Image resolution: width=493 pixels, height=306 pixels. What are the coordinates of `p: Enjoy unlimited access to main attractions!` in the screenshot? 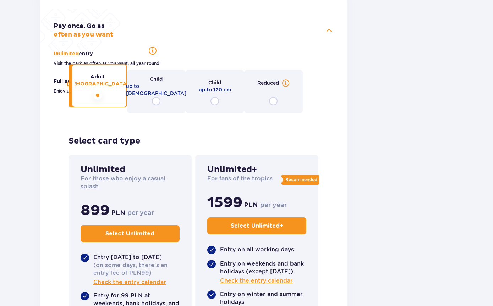 It's located at (99, 91).